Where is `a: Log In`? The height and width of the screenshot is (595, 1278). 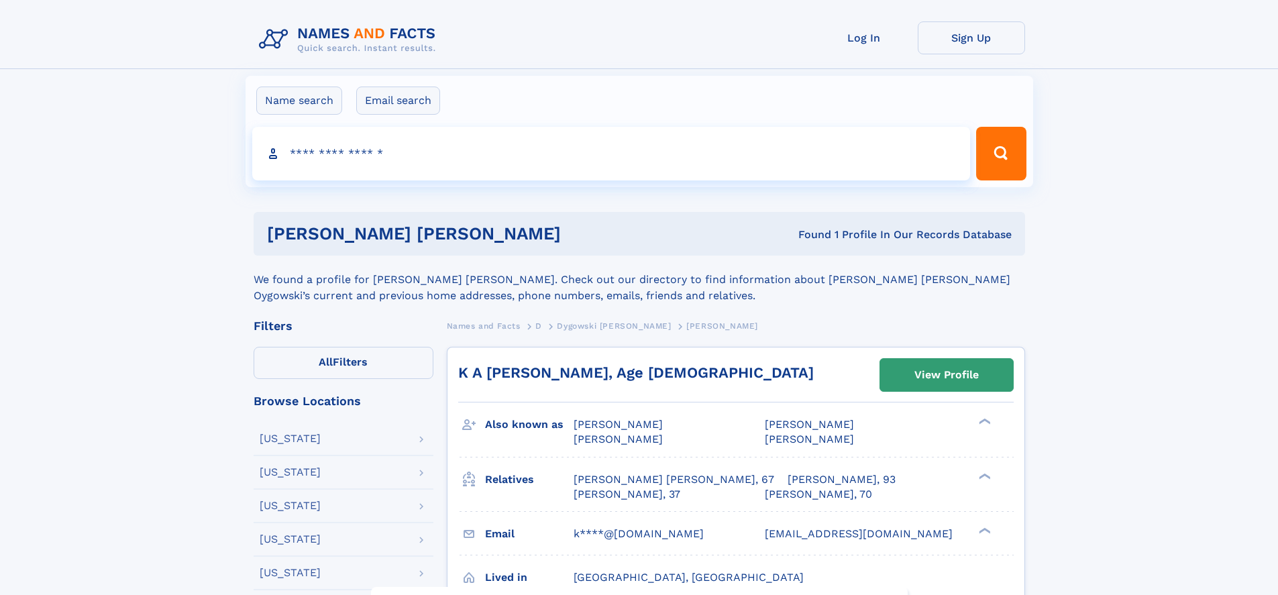 a: Log In is located at coordinates (864, 38).